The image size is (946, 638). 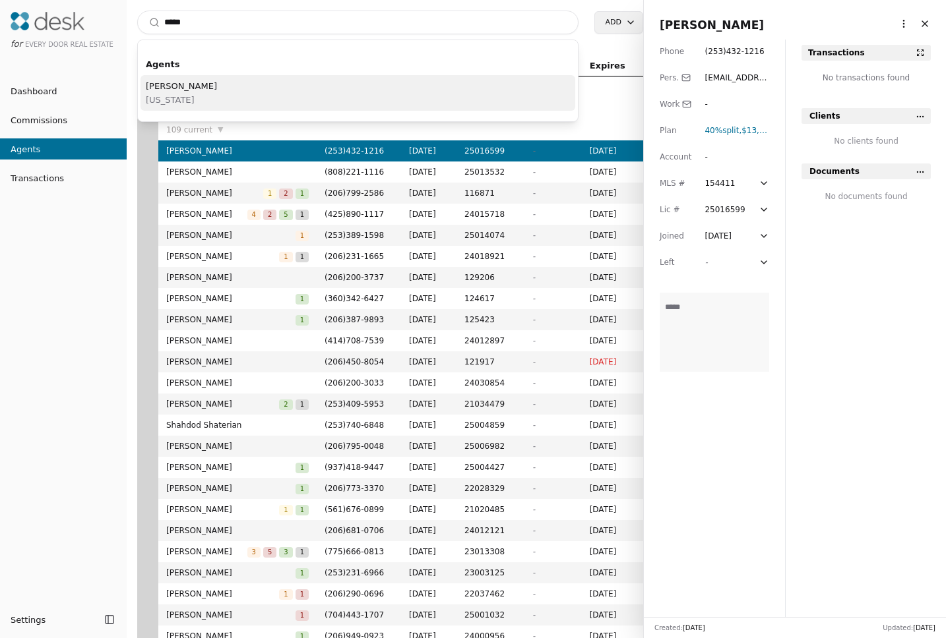 I want to click on span: Clients, so click(x=824, y=116).